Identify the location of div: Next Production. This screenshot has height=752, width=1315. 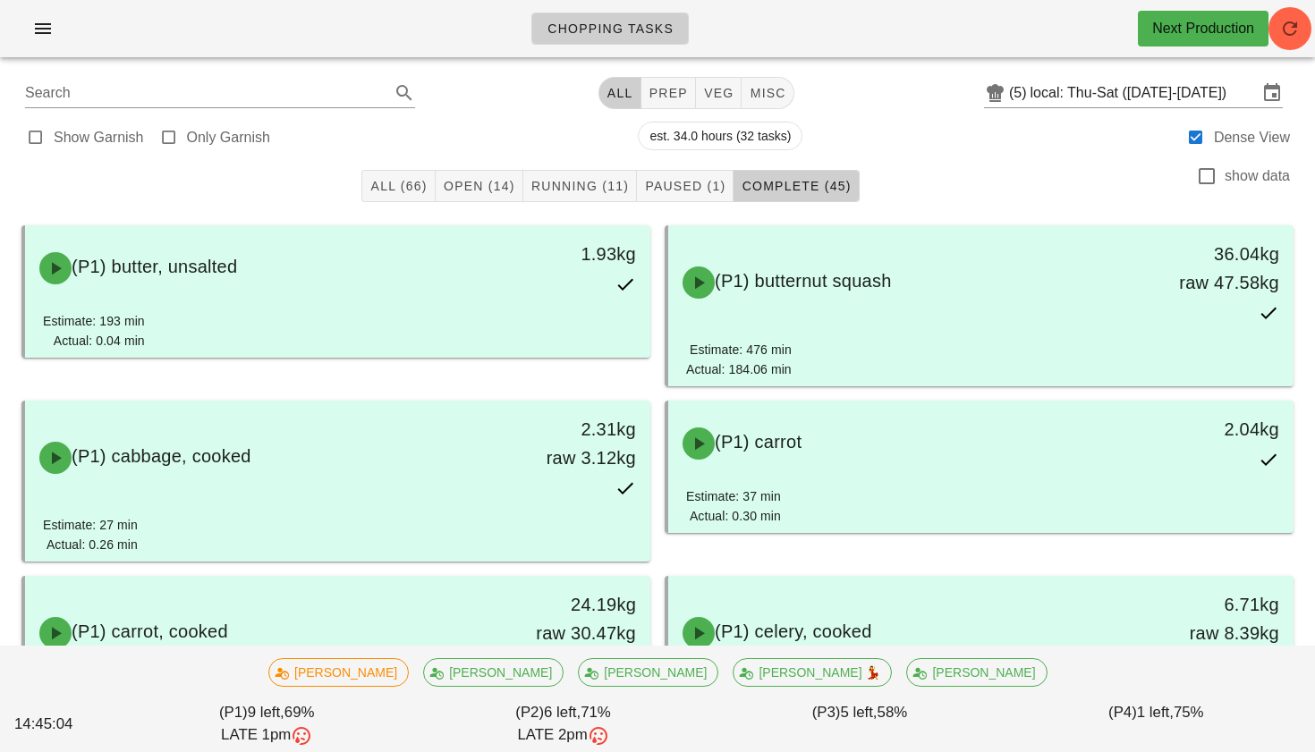
(1203, 29).